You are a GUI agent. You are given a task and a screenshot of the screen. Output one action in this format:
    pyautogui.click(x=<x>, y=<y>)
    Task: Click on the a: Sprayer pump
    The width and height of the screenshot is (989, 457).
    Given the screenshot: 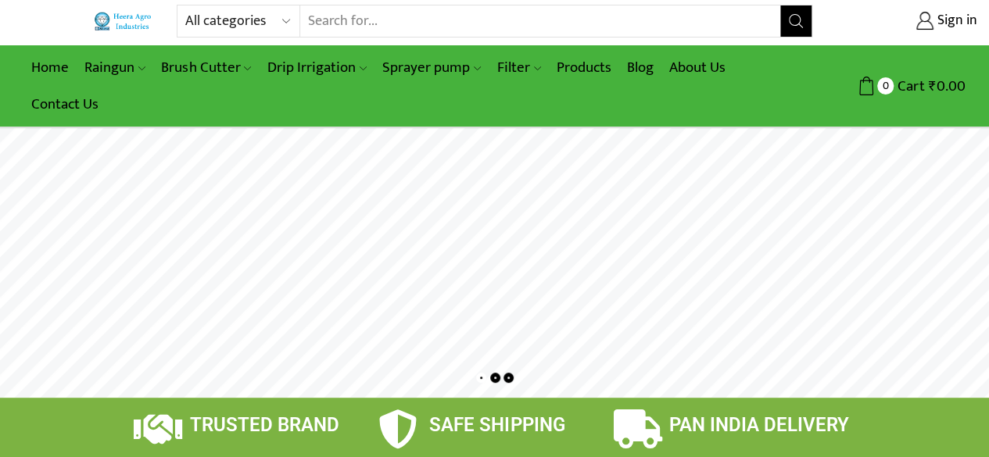 What is the action you would take?
    pyautogui.click(x=432, y=67)
    